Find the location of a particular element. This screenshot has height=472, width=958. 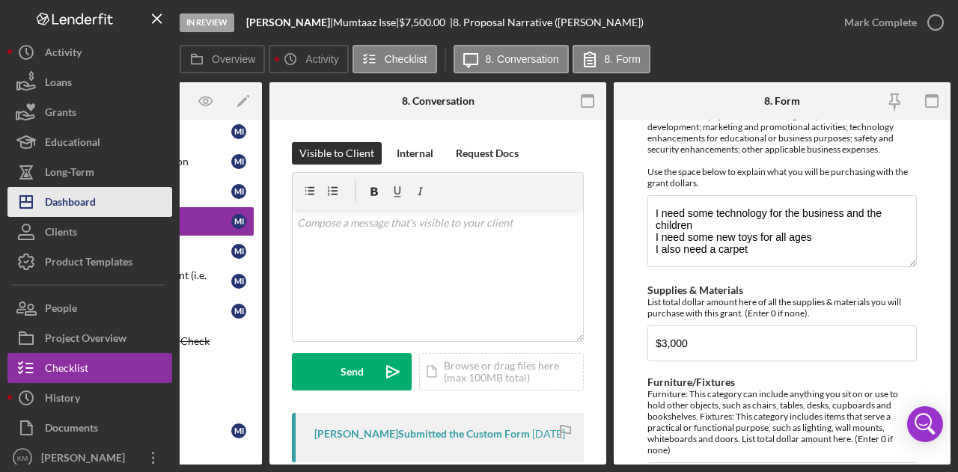

label: Checklist is located at coordinates (406, 59).